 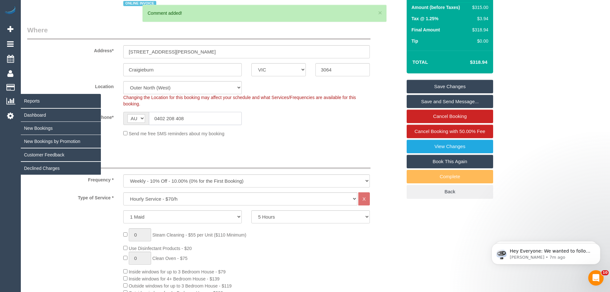 What do you see at coordinates (450, 146) in the screenshot?
I see `a: View Changes` at bounding box center [450, 146].